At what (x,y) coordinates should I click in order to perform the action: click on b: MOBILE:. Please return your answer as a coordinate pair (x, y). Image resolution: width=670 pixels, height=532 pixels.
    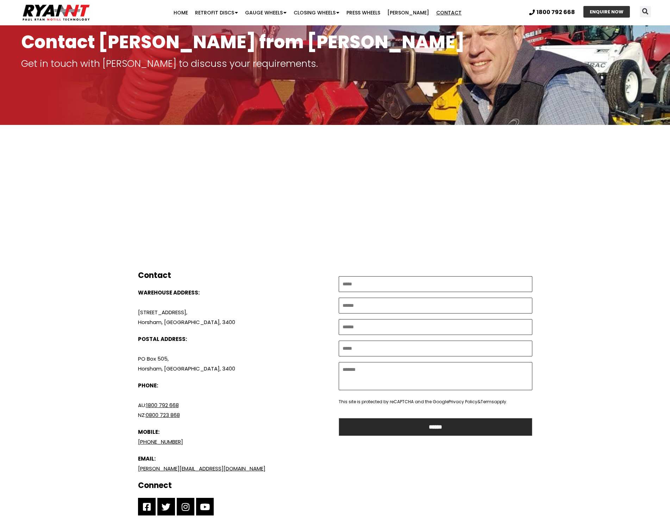
    Looking at the image, I should click on (149, 432).